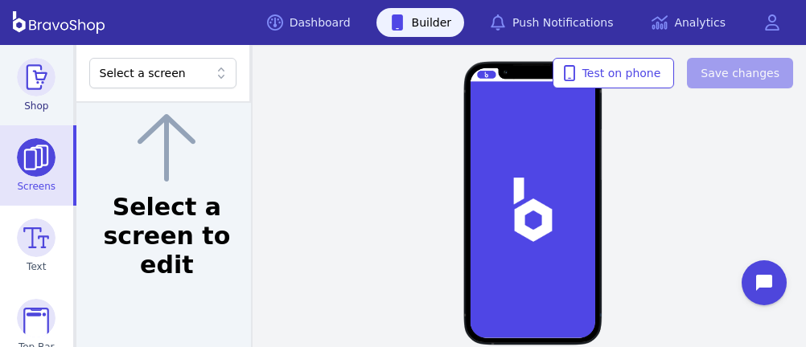 The image size is (806, 347). Describe the element at coordinates (167, 236) in the screenshot. I see `h2: Select a screen to edit` at that location.